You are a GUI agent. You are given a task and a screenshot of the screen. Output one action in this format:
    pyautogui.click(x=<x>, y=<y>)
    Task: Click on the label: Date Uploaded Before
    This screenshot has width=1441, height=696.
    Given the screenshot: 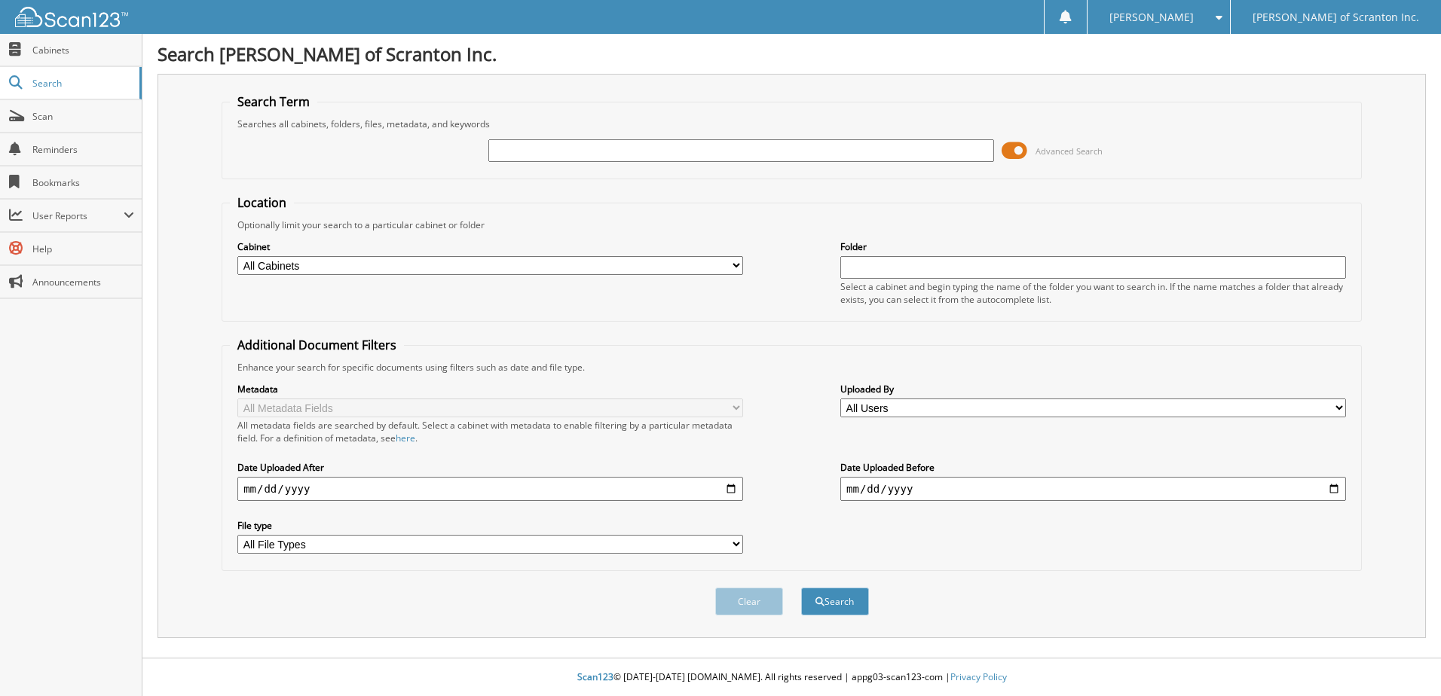 What is the action you would take?
    pyautogui.click(x=1093, y=467)
    